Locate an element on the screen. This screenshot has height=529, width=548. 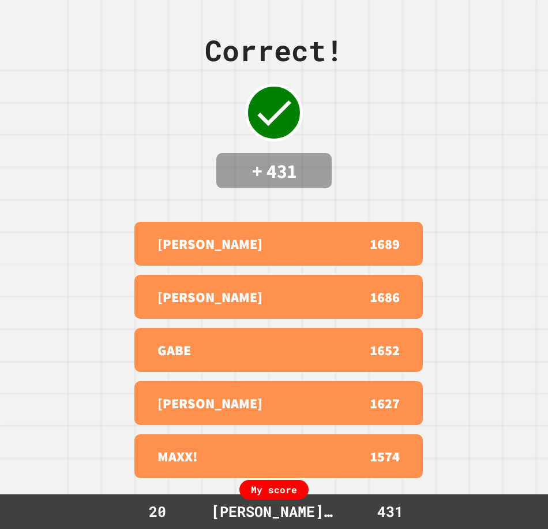
div: 431 is located at coordinates (391, 511).